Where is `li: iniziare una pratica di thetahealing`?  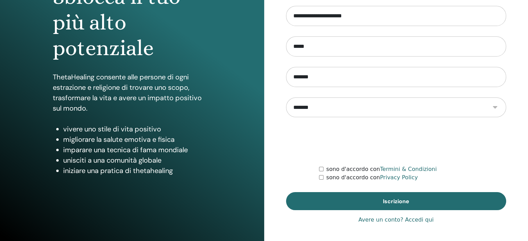
li: iniziare una pratica di thetahealing is located at coordinates (137, 171).